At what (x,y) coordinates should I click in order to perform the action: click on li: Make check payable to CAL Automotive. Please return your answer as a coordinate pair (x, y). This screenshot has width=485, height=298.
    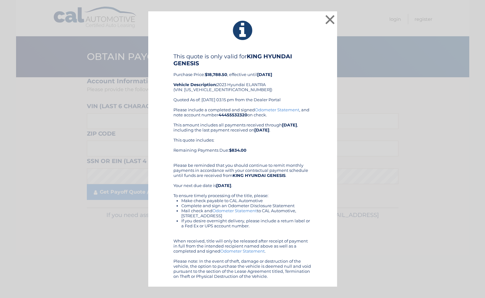
    Looking at the image, I should click on (247, 200).